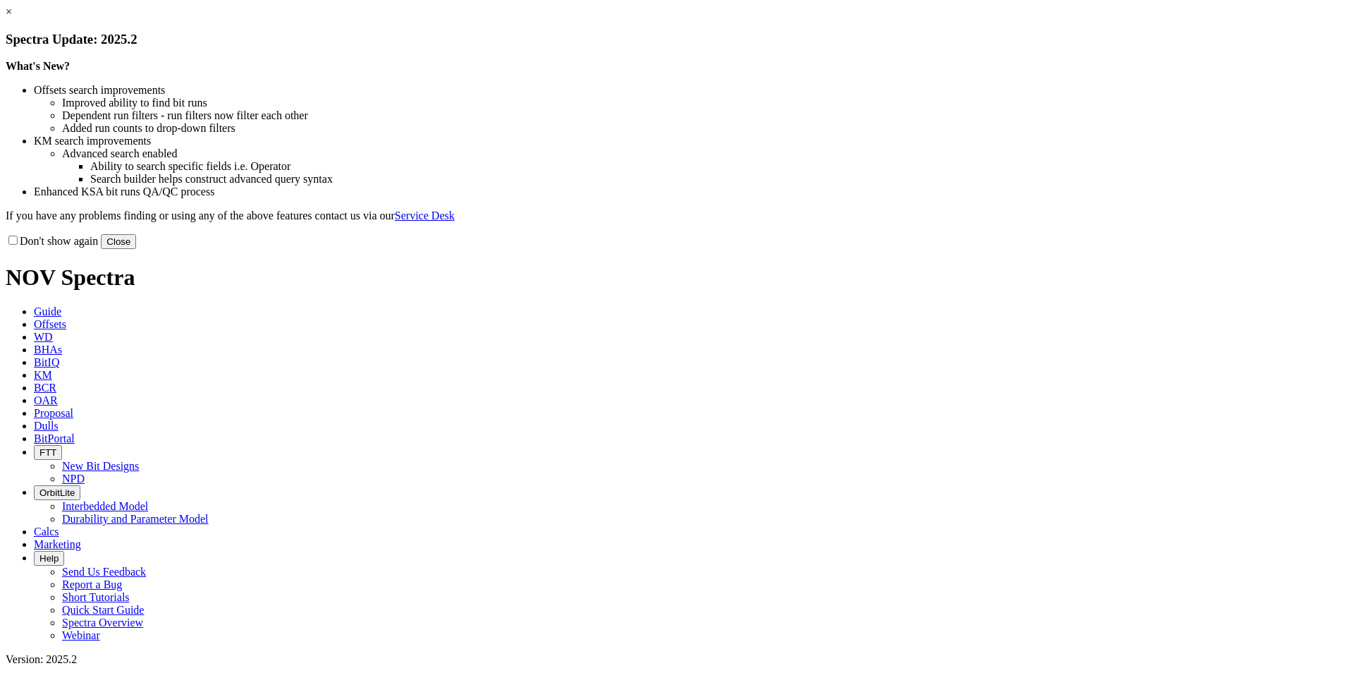 The width and height of the screenshot is (1348, 673). I want to click on li: Ability to search specific fields i.e. Operator, so click(716, 166).